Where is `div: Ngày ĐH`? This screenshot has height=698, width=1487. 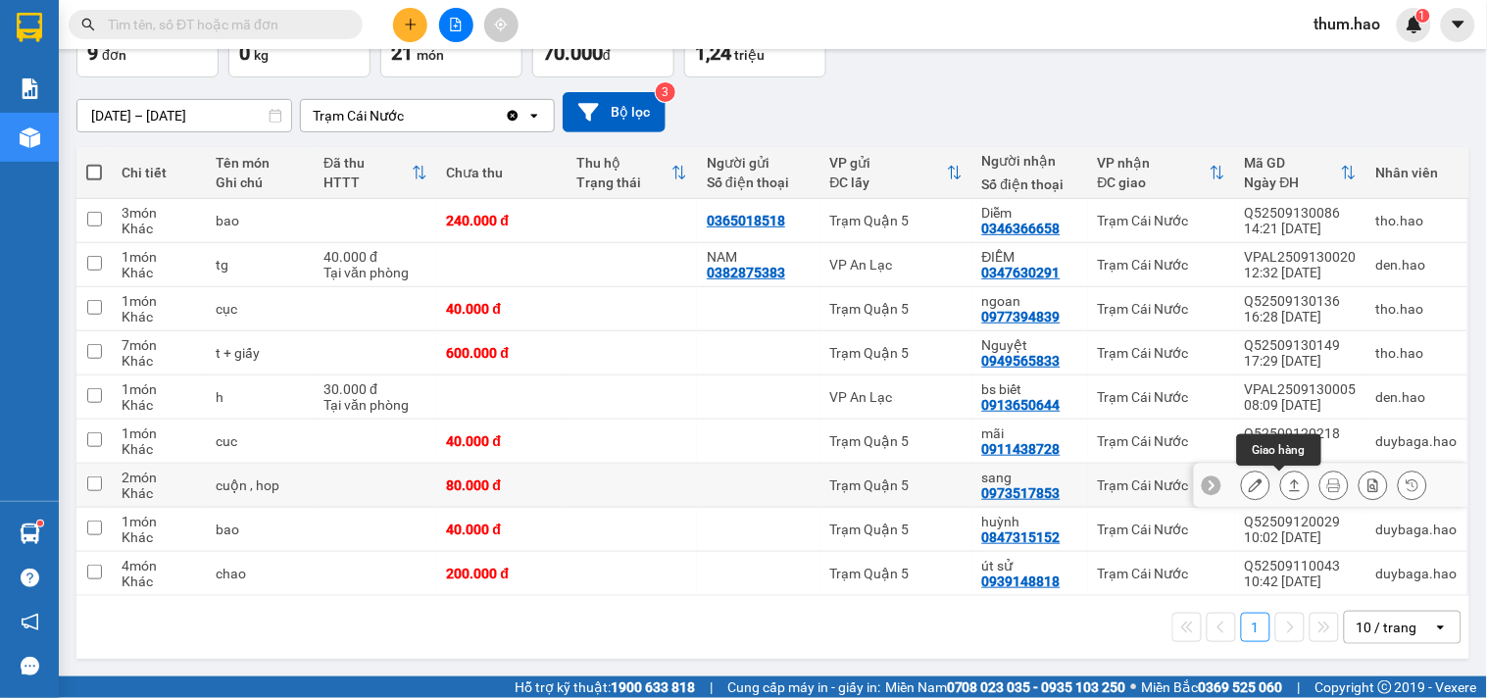 div: Ngày ĐH is located at coordinates (1293, 182).